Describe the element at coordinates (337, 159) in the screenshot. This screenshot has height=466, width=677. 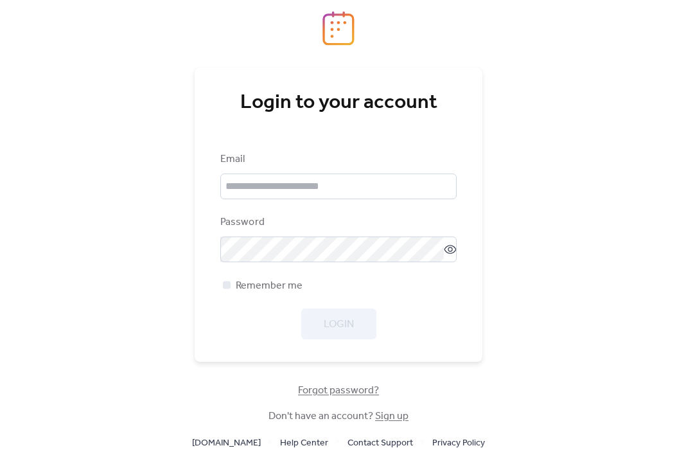
I see `div: Email` at that location.